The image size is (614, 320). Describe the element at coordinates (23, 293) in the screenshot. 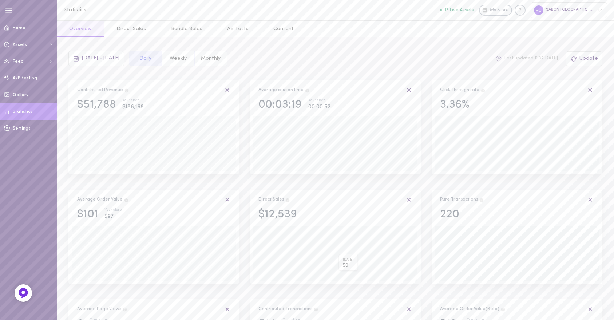

I see `img: Feedback Button` at that location.